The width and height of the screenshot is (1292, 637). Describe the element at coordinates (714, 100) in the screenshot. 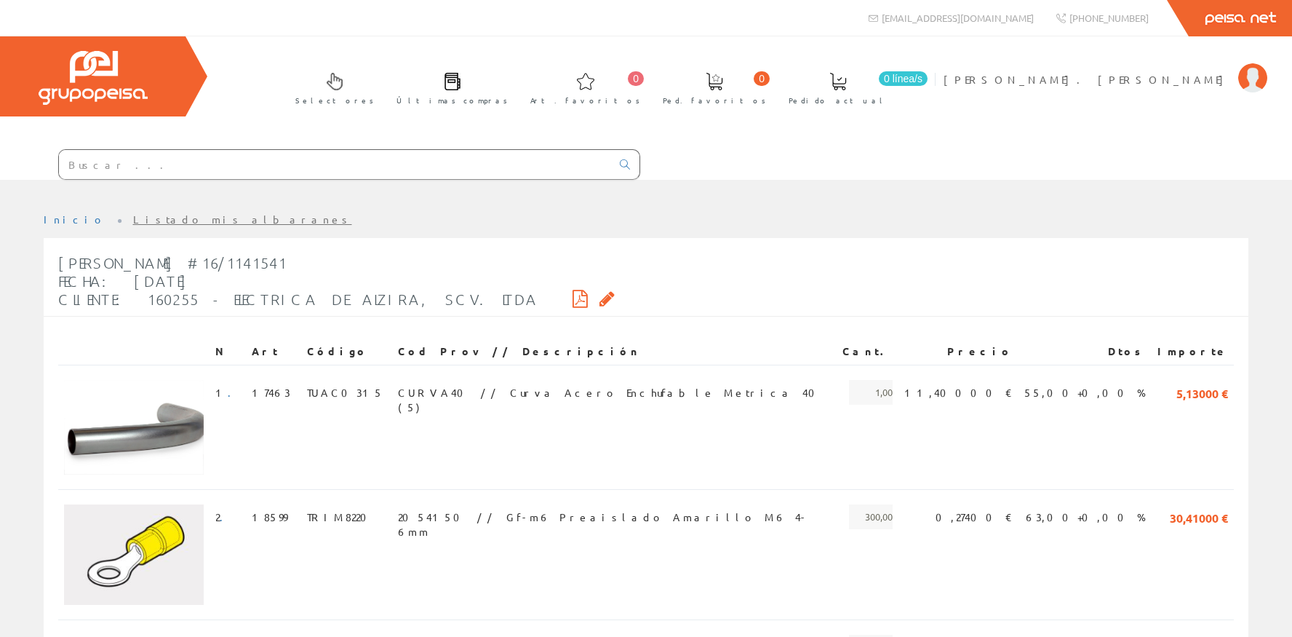

I see `span: Ped. favoritos` at that location.